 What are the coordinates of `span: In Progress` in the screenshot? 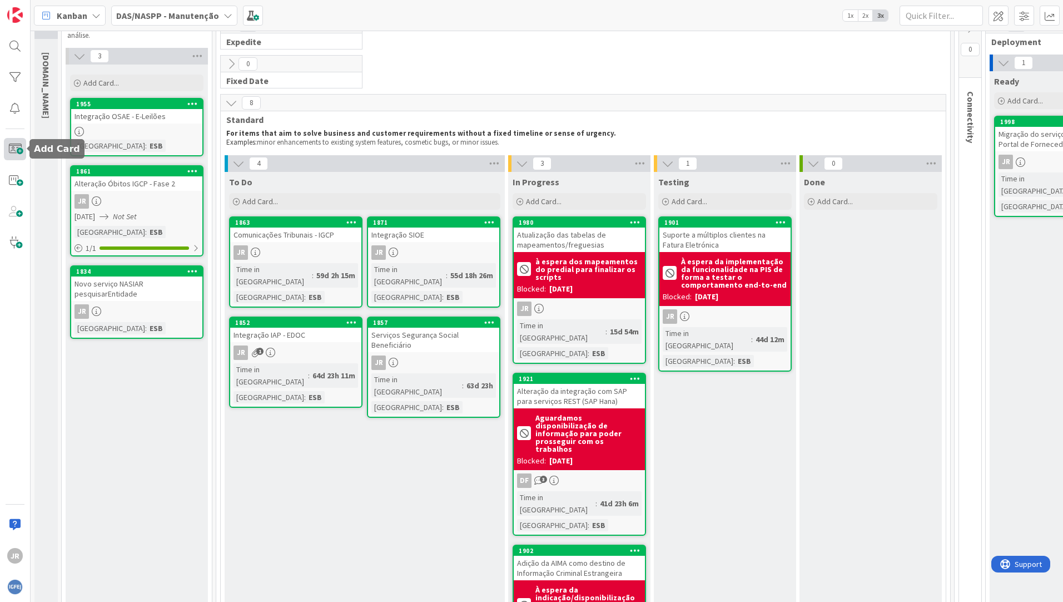 It's located at (536, 182).